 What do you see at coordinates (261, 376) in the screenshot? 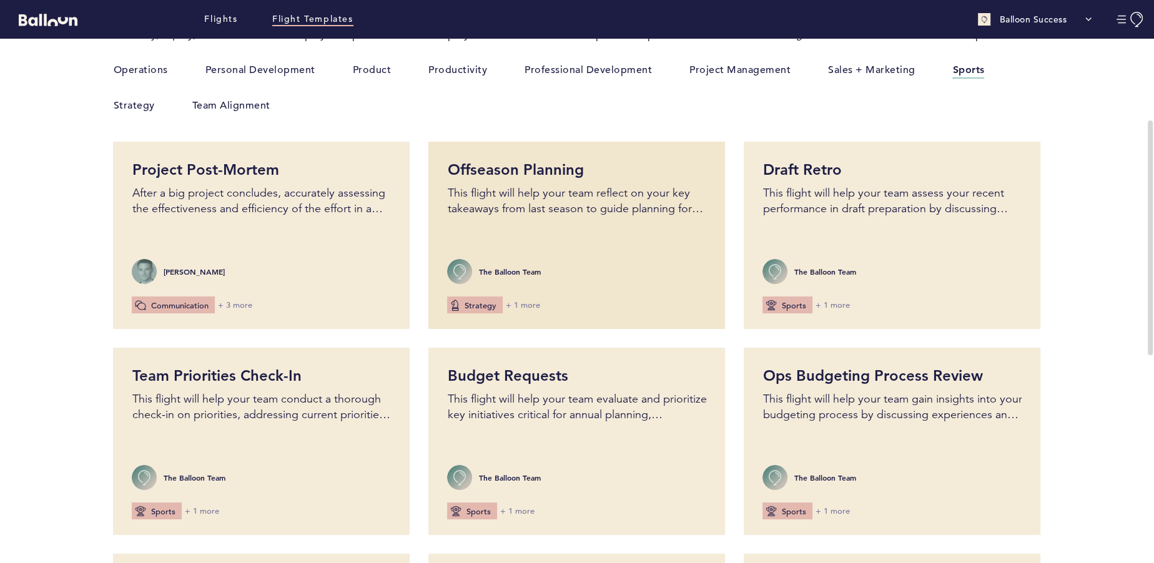
I see `div: Team Priorities Check-In` at bounding box center [261, 376].